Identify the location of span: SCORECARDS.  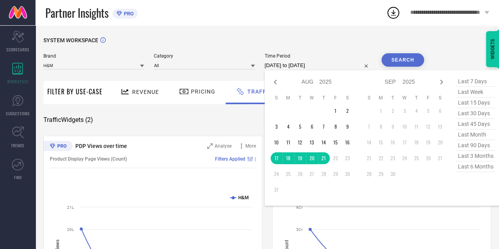
(18, 49).